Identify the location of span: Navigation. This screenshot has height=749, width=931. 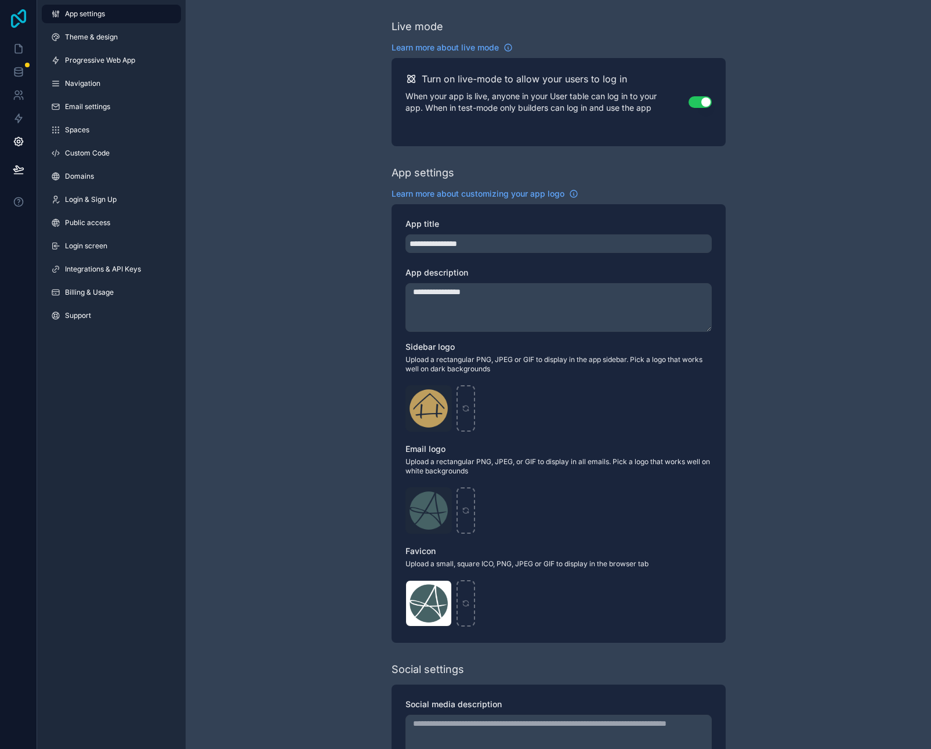
(82, 84).